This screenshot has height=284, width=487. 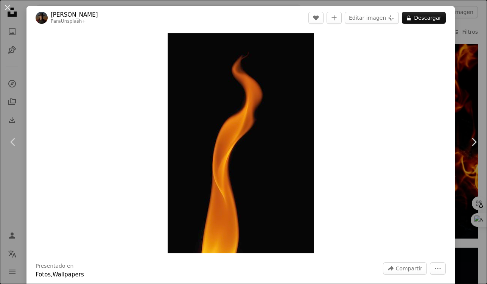 What do you see at coordinates (241, 143) in the screenshot?
I see `button: Ampliar en esta imagen` at bounding box center [241, 143].